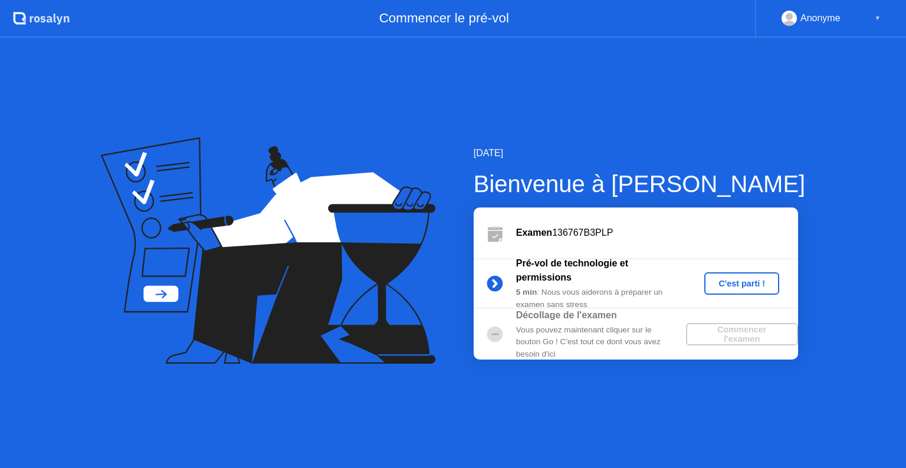  What do you see at coordinates (572, 270) in the screenshot?
I see `b: Pré-vol de technologie et permissions` at bounding box center [572, 270].